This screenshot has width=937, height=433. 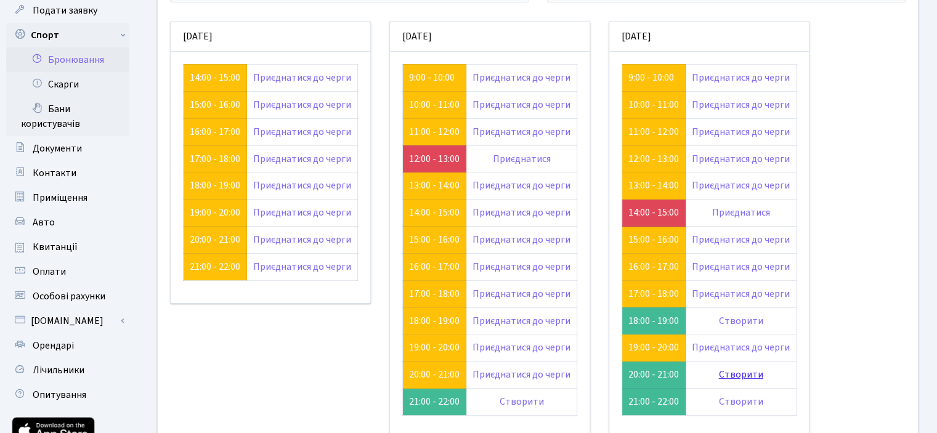 What do you see at coordinates (68, 346) in the screenshot?
I see `a: Орендарі` at bounding box center [68, 346].